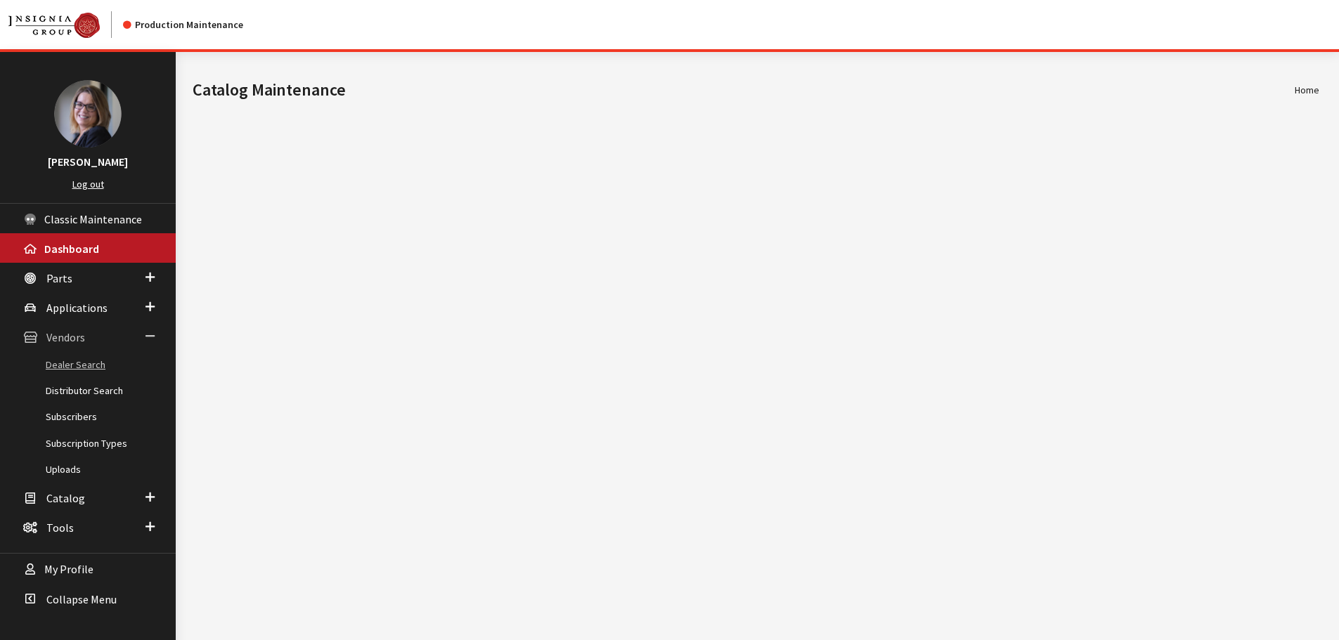 The image size is (1339, 640). Describe the element at coordinates (60, 528) in the screenshot. I see `span: Tools` at that location.